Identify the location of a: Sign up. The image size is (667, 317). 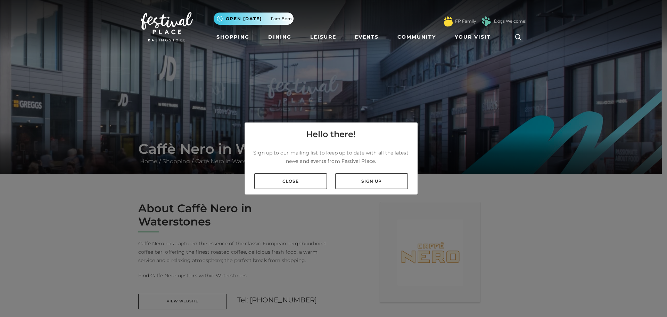
(371, 181).